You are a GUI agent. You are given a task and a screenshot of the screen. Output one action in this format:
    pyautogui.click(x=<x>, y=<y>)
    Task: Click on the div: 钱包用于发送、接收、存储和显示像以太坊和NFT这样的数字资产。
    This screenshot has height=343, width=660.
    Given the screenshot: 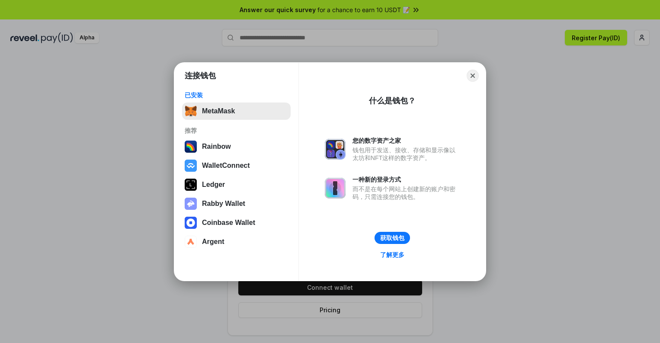 What is the action you would take?
    pyautogui.click(x=406, y=154)
    